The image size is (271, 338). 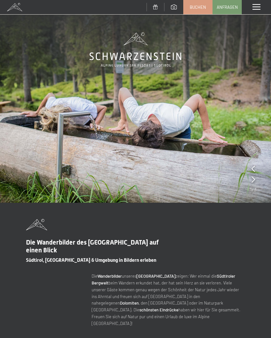 What do you see at coordinates (129, 303) in the screenshot?
I see `strong: Dolomiten` at bounding box center [129, 303].